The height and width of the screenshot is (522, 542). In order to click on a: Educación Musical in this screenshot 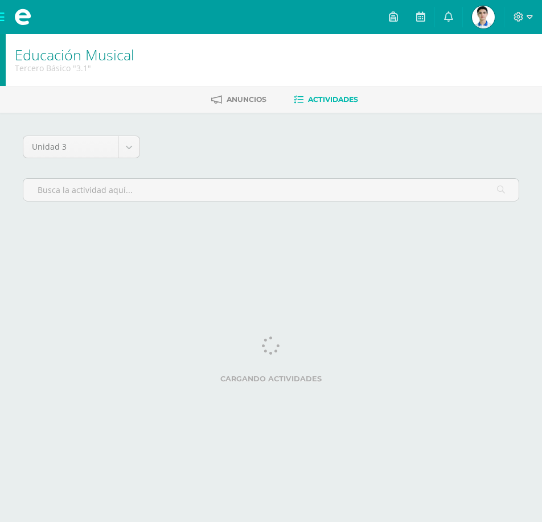, I will do `click(75, 55)`.